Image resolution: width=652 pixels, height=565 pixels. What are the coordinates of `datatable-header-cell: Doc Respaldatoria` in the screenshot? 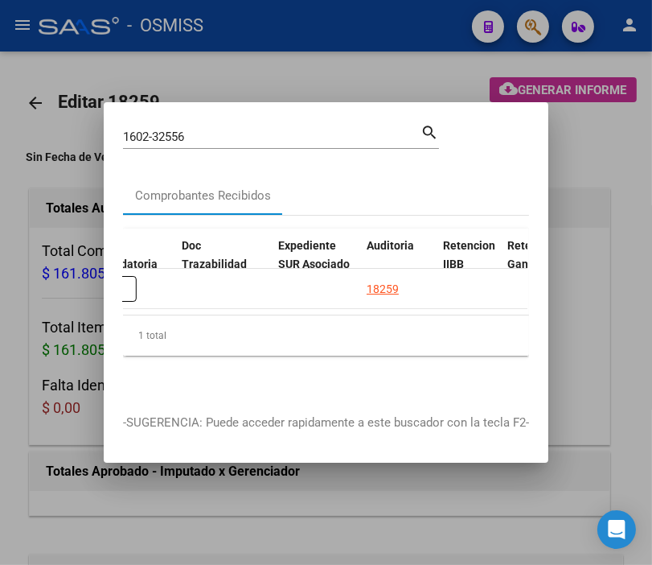 It's located at (127, 264).